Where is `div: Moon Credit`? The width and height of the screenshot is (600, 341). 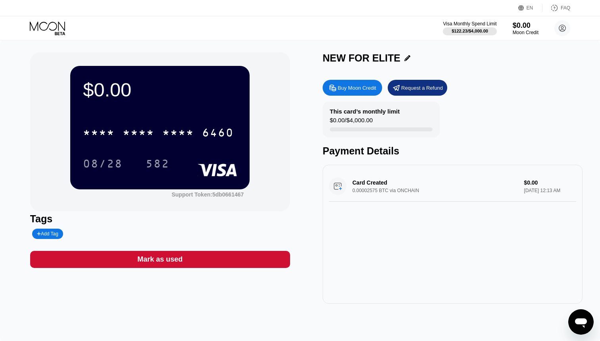
div: Moon Credit is located at coordinates (525, 33).